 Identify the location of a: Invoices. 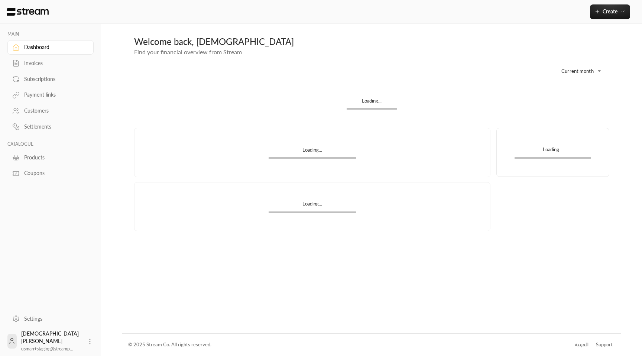
(51, 63).